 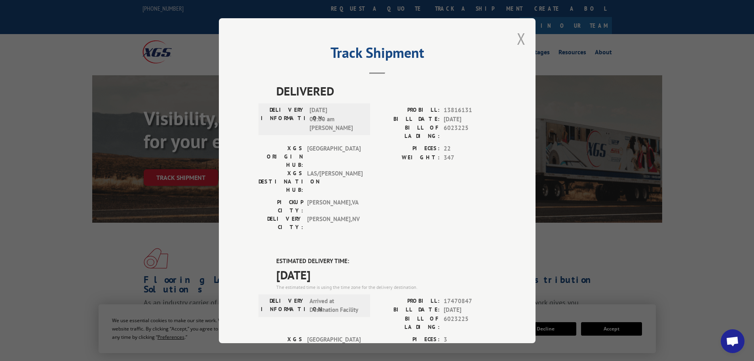 What do you see at coordinates (386, 287) in the screenshot?
I see `div: The estimated time is using the time zone for the delivery destination.` at bounding box center [386, 287].